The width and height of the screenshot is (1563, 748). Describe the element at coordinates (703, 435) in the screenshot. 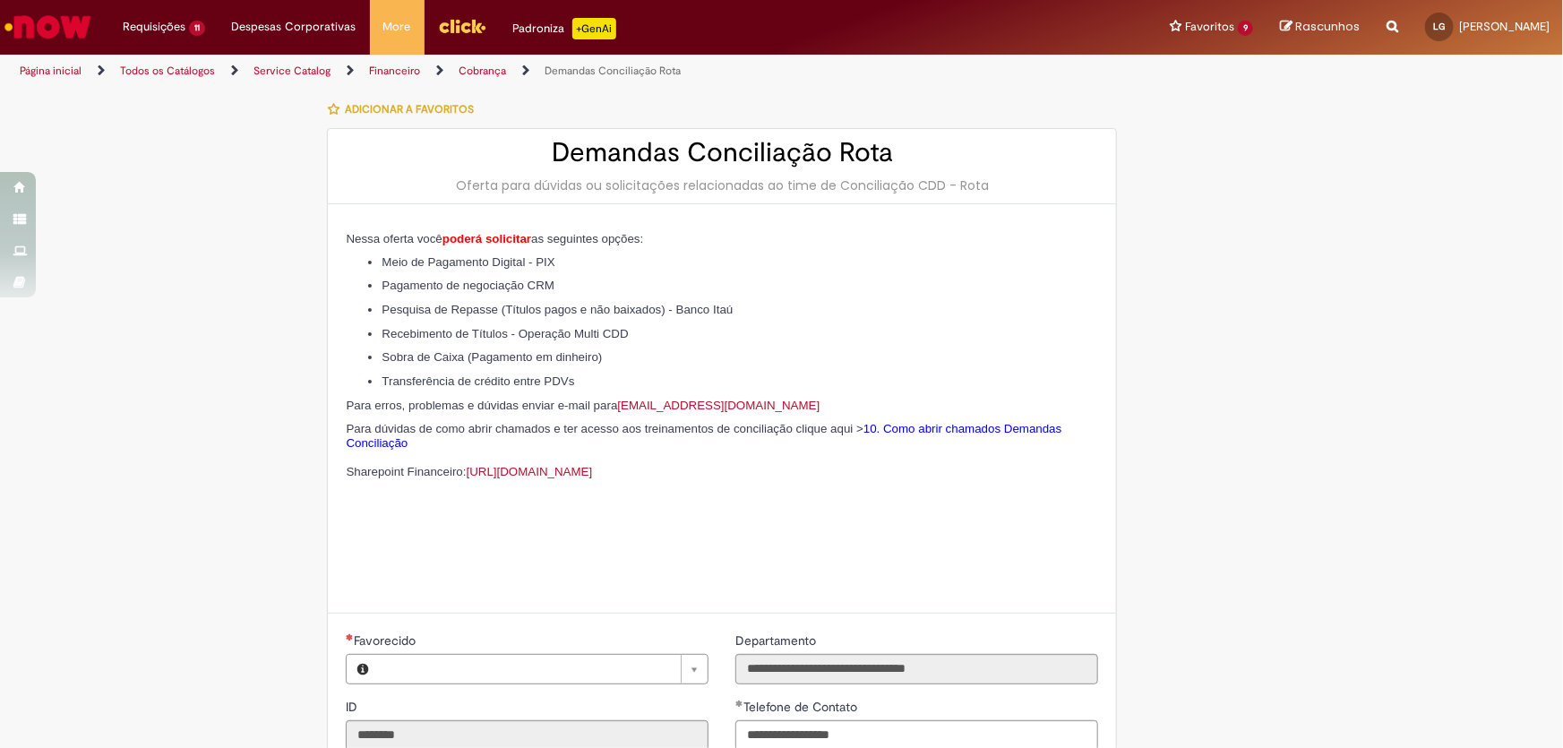

I see `span: 10. Como abrir chamados Demandas Conciliação` at that location.